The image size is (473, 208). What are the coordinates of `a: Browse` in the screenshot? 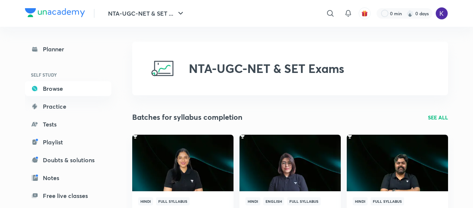 It's located at (68, 89).